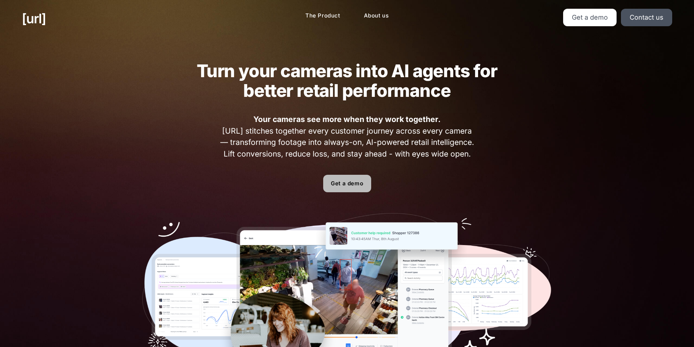 This screenshot has width=694, height=347. Describe the element at coordinates (376, 16) in the screenshot. I see `a: About us` at that location.